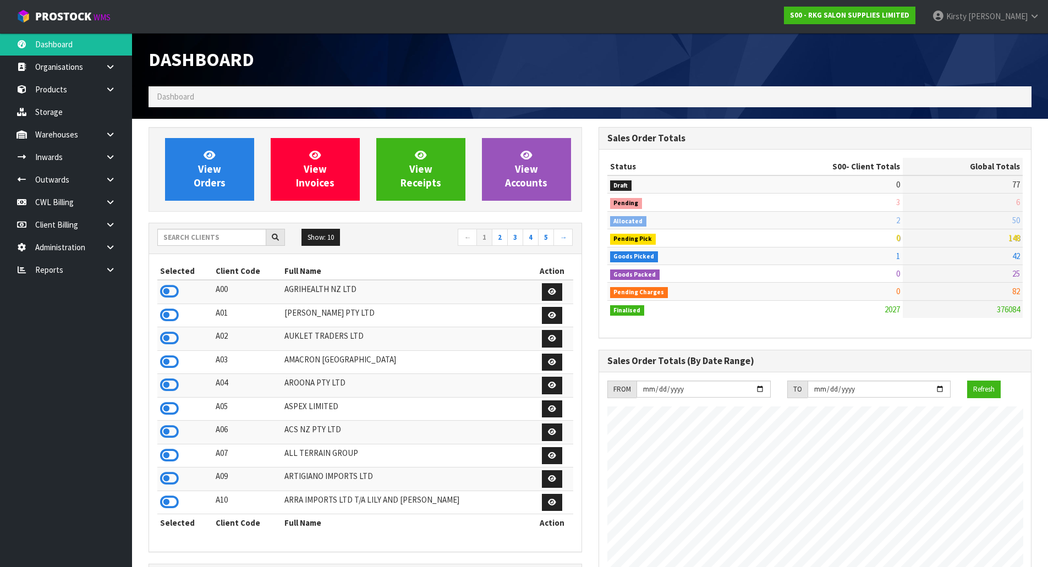  I want to click on span: 50, so click(1016, 220).